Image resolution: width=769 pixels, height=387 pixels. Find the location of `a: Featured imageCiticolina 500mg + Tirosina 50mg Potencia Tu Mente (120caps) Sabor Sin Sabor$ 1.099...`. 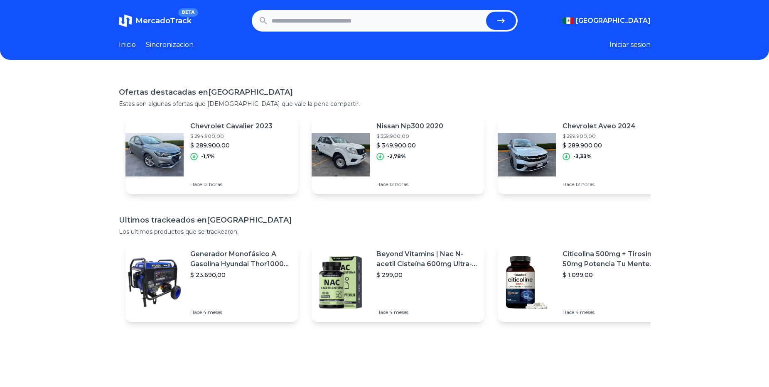

a: Featured imageCiticolina 500mg + Tirosina 50mg Potencia Tu Mente (120caps) Sabor Sin Sabor$ 1.099... is located at coordinates (584, 283).